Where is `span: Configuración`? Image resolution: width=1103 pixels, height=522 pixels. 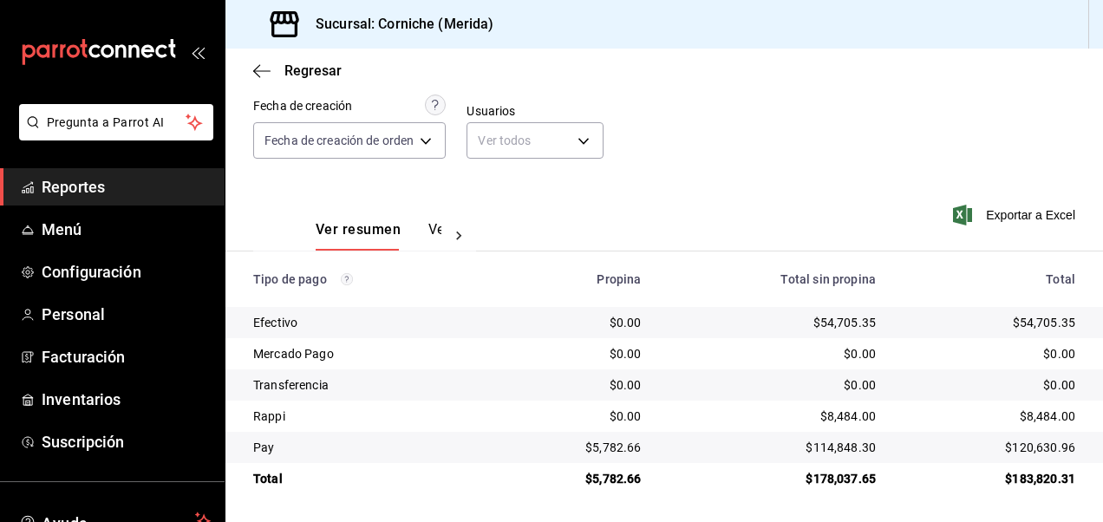
span: Configuración is located at coordinates (126, 271).